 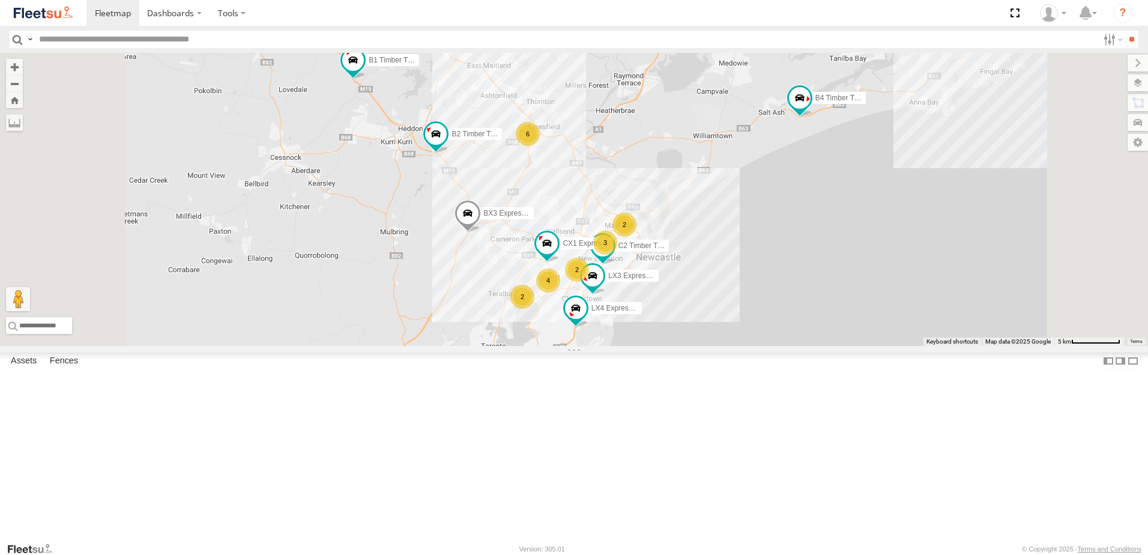 I want to click on button: Drag Pegman onto the map to open Street View, so click(x=18, y=299).